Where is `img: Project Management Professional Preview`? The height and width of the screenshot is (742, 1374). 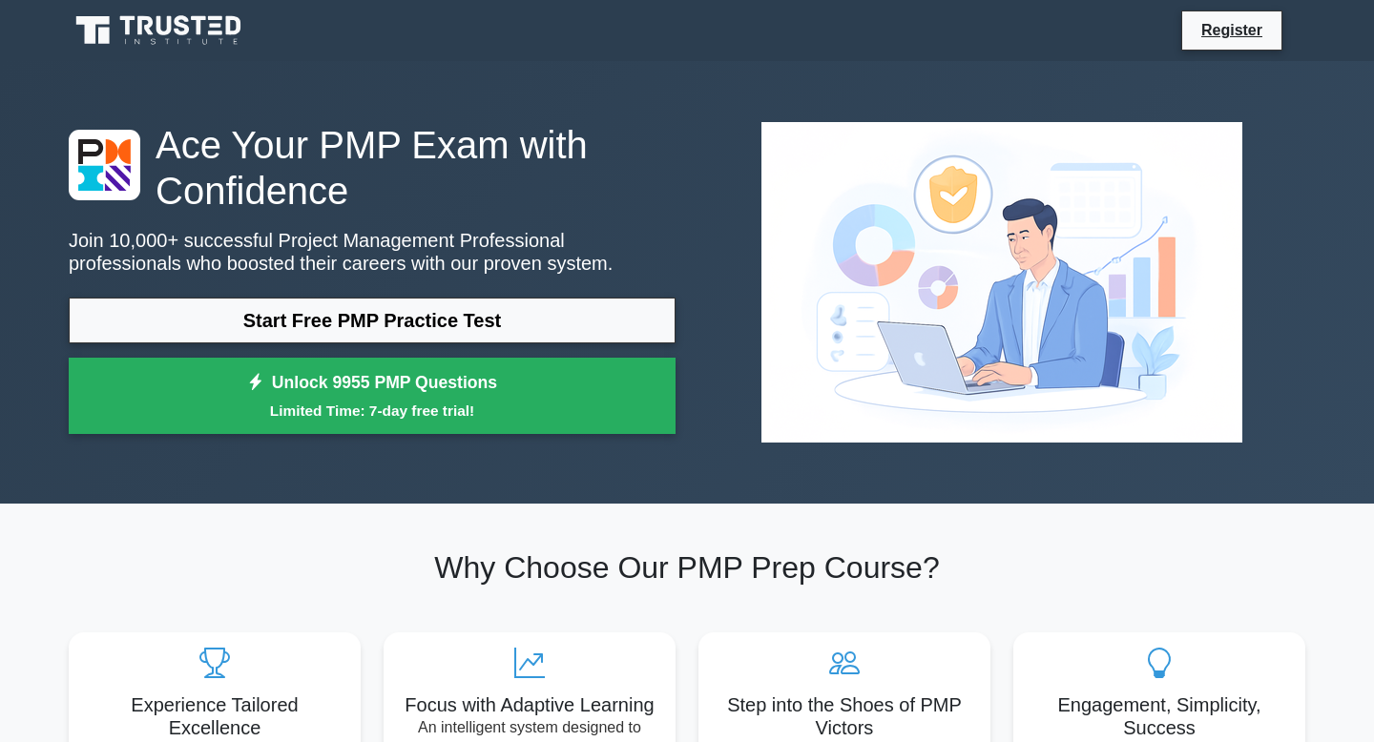 img: Project Management Professional Preview is located at coordinates (1002, 282).